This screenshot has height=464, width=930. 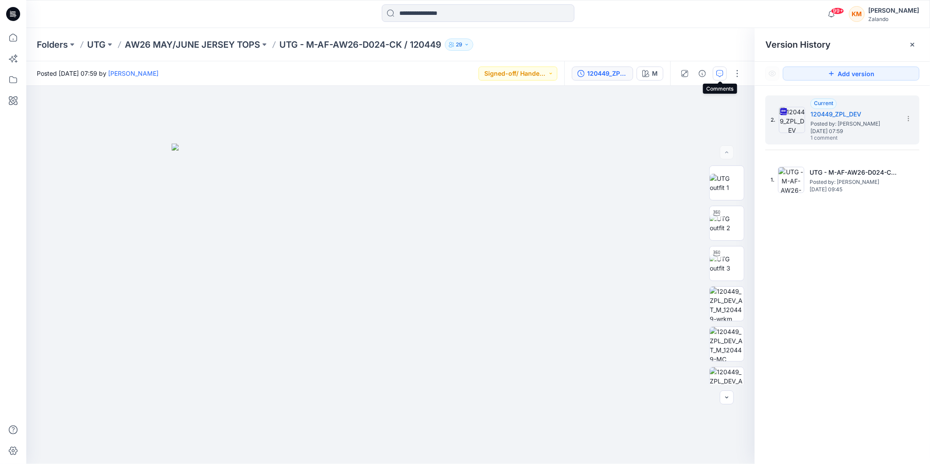 What do you see at coordinates (772, 74) in the screenshot?
I see `button: Show Hidden Versions` at bounding box center [772, 74].